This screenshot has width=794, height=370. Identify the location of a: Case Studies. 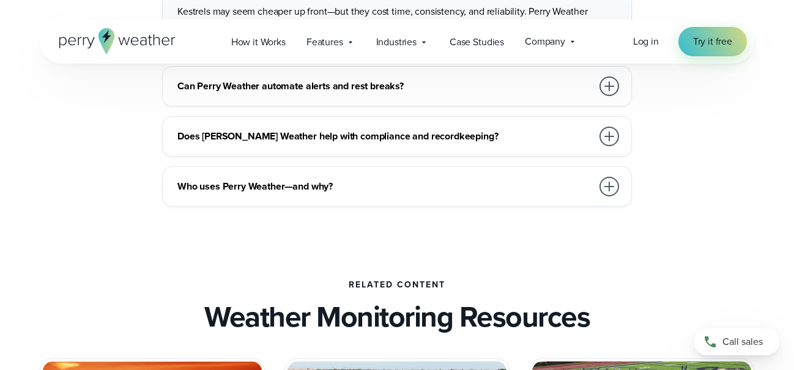
(477, 42).